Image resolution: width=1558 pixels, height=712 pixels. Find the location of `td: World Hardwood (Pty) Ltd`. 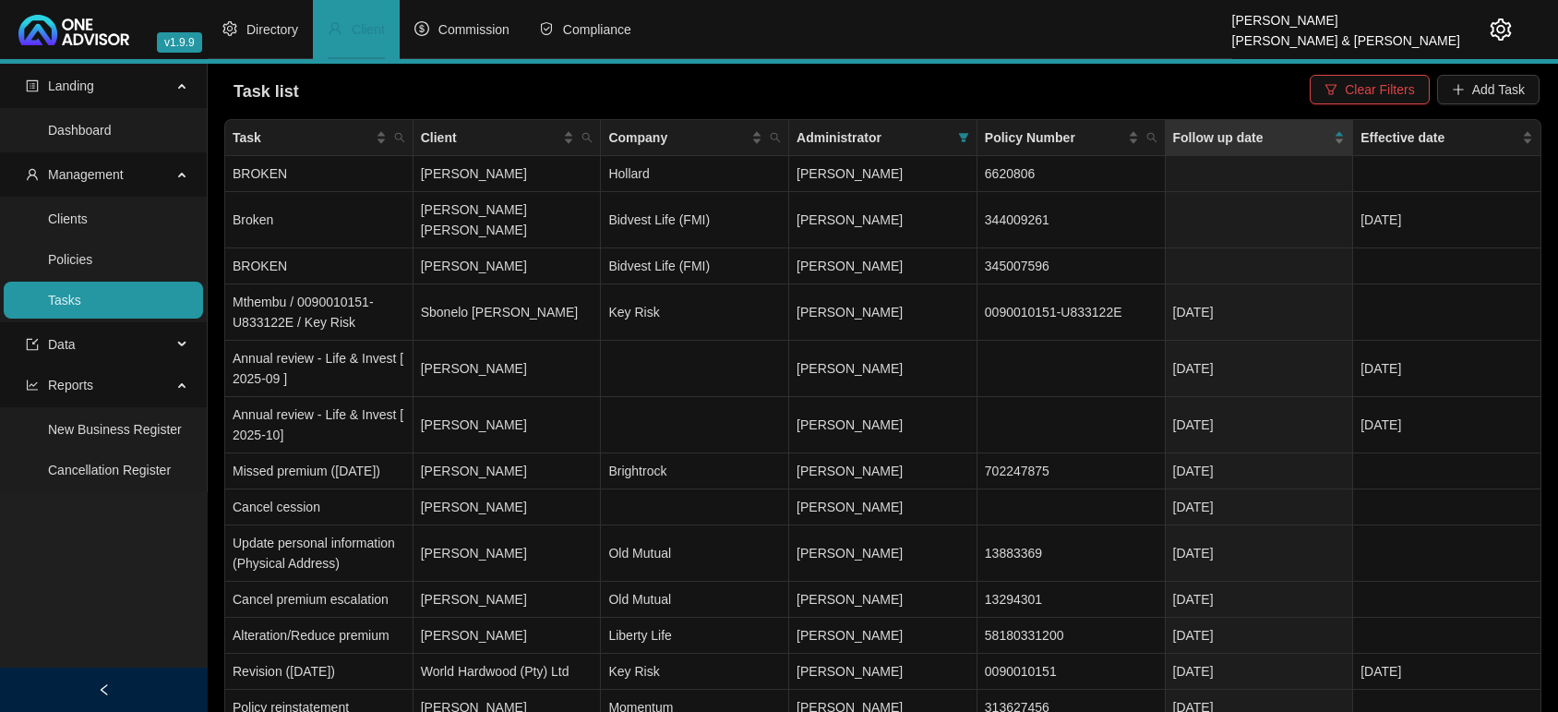

td: World Hardwood (Pty) Ltd is located at coordinates (508, 671).